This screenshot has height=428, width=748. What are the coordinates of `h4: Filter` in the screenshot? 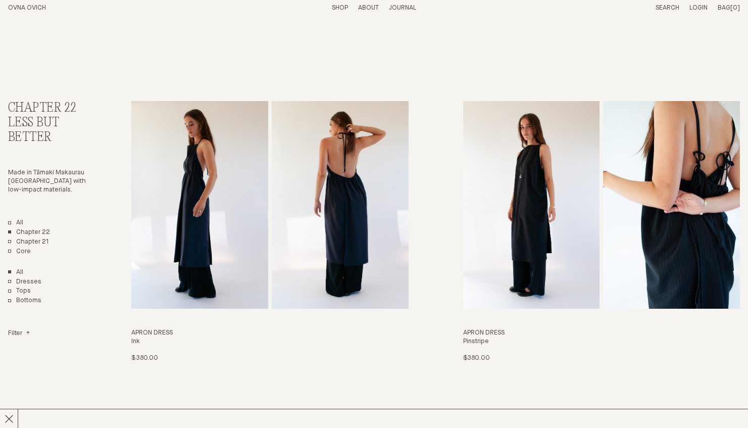 It's located at (19, 333).